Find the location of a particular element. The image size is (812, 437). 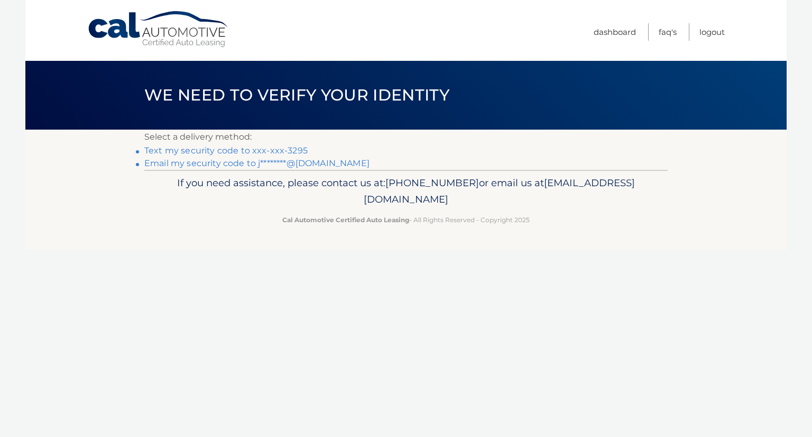

span: We need to verify your identity is located at coordinates (297, 95).